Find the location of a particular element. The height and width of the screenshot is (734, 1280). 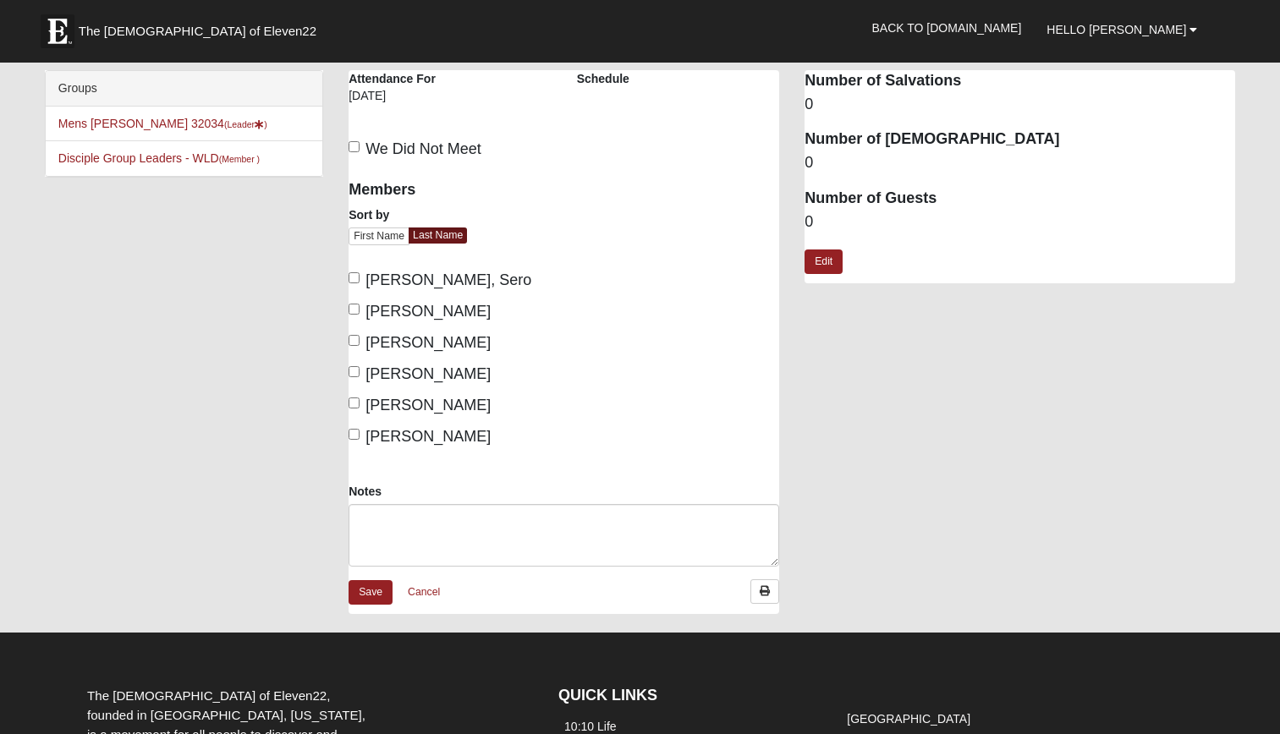

small: (Member ) is located at coordinates (239, 159).